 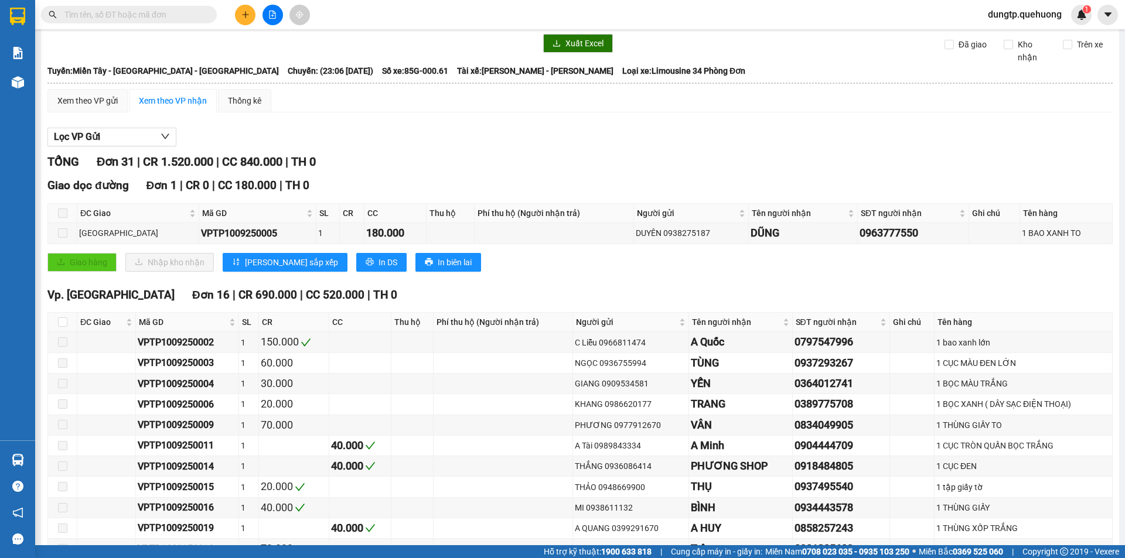 What do you see at coordinates (1025, 14) in the screenshot?
I see `span: dungtp.quehuong` at bounding box center [1025, 14].